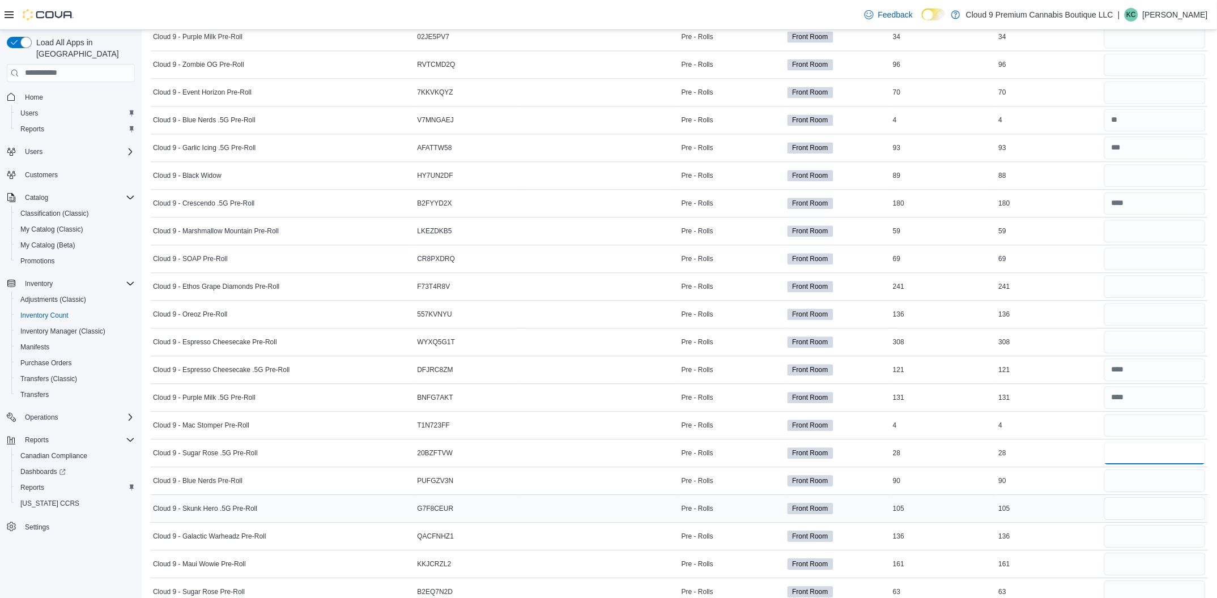 This screenshot has width=1217, height=598. I want to click on span: Cloud 9 - Skunk Hero .5G Pre-Roll, so click(205, 509).